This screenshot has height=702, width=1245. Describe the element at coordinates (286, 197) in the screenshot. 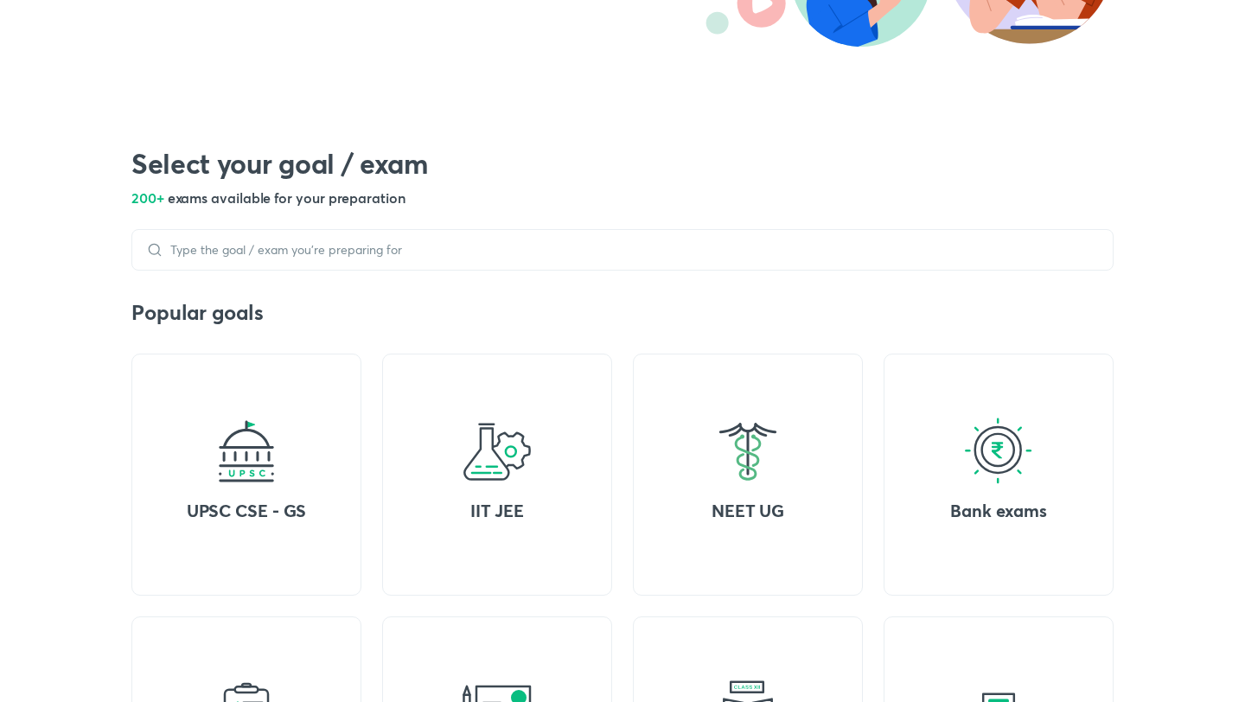

I see `span: exams available for your preparation` at that location.